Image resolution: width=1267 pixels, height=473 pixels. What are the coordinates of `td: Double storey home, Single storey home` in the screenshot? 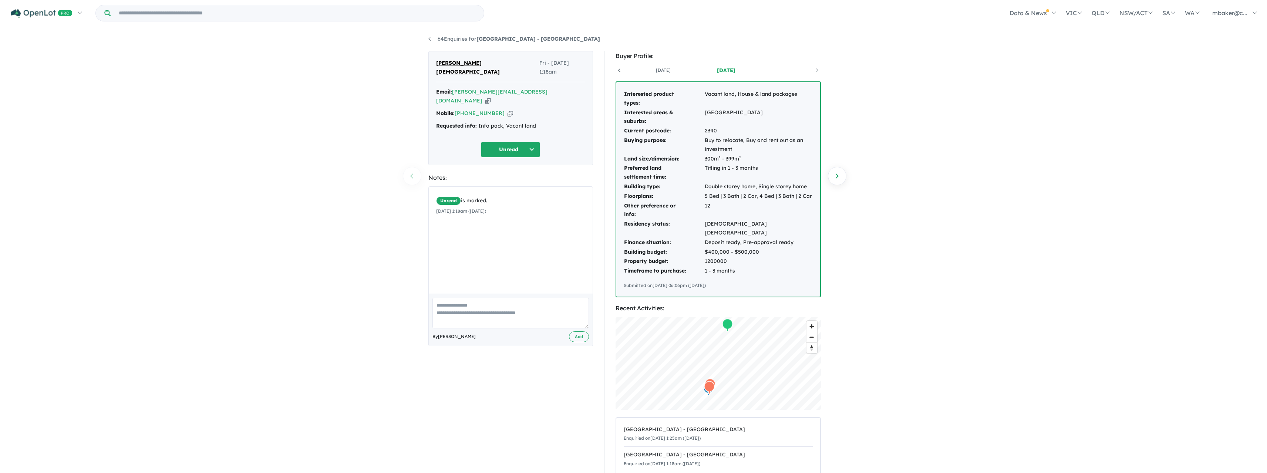 It's located at (759, 187).